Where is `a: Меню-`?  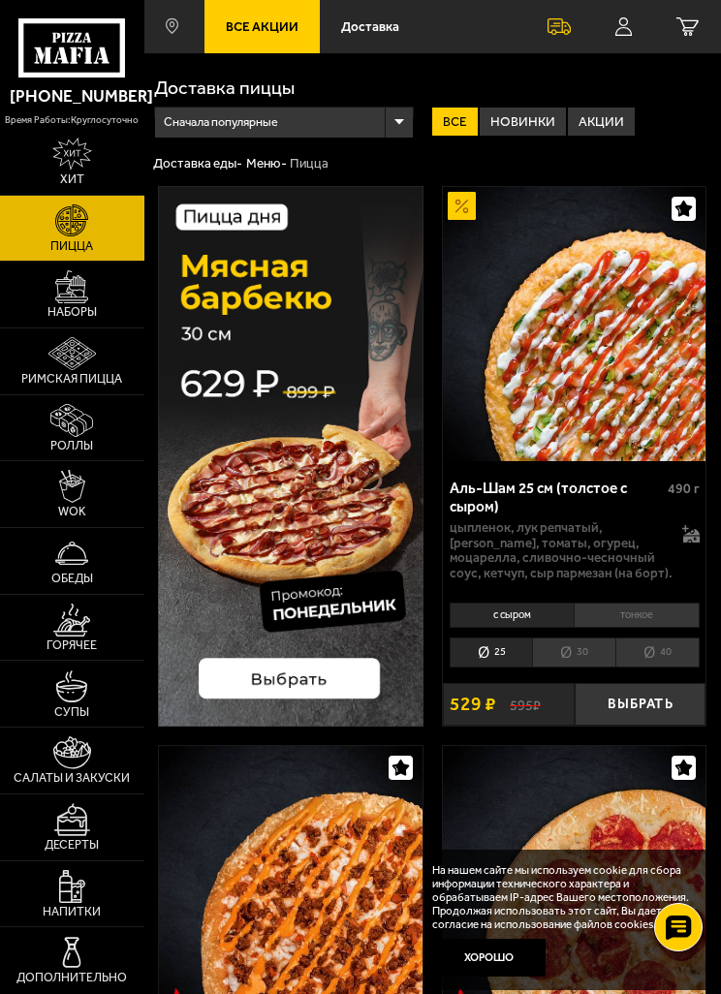 a: Меню- is located at coordinates (266, 163).